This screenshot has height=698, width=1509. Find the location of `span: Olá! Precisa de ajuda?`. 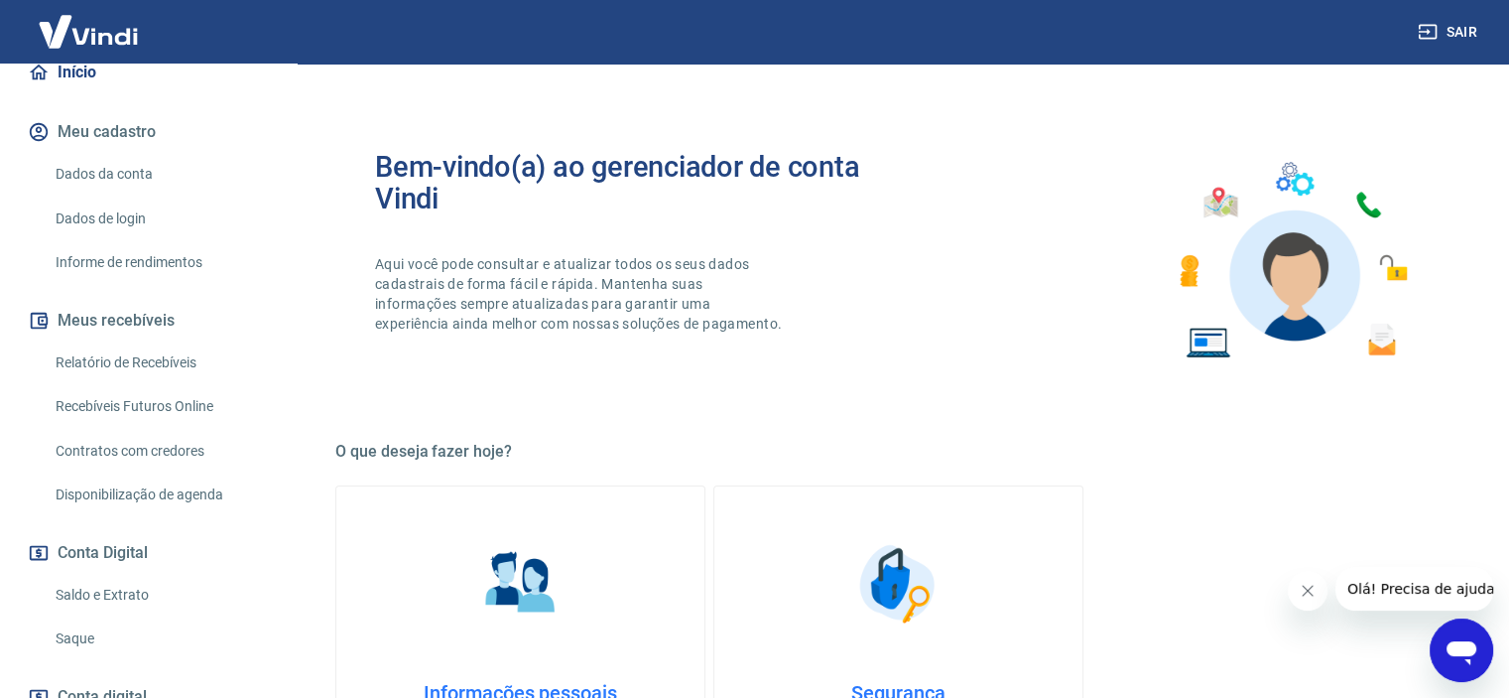

span: Olá! Precisa de ajuda? is located at coordinates (89, 22).